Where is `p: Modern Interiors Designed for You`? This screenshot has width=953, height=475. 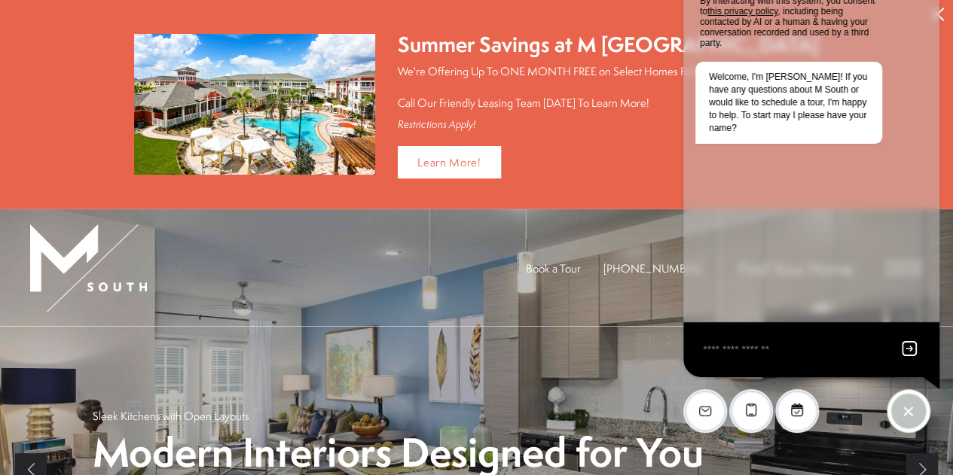
p: Modern Interiors Designed for You is located at coordinates (398, 453).